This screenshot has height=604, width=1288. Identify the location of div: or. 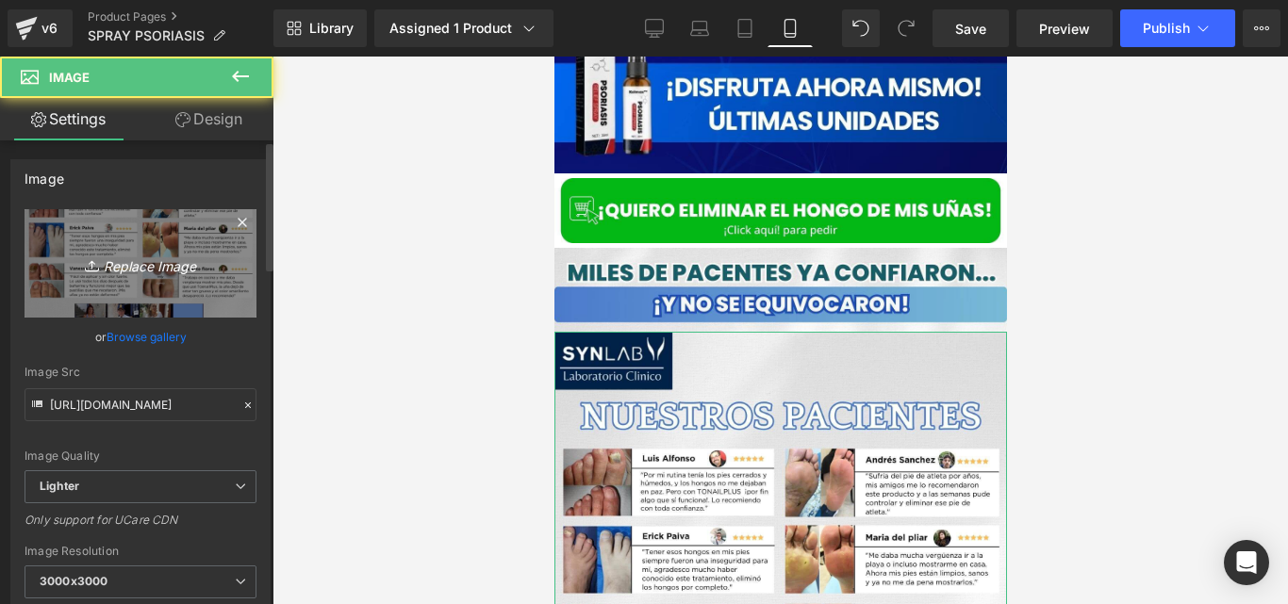
(140, 337).